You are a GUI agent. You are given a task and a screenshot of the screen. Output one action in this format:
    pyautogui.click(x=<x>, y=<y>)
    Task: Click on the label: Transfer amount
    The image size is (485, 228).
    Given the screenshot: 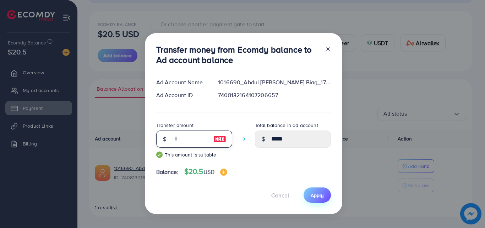 What is the action you would take?
    pyautogui.click(x=175, y=125)
    